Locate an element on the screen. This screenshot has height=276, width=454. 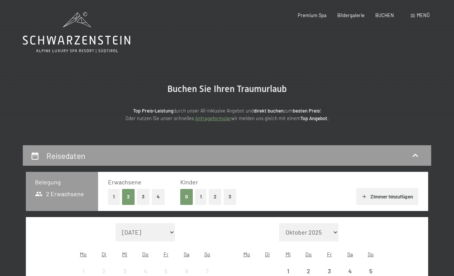
h2: Reisedaten is located at coordinates (66, 156).